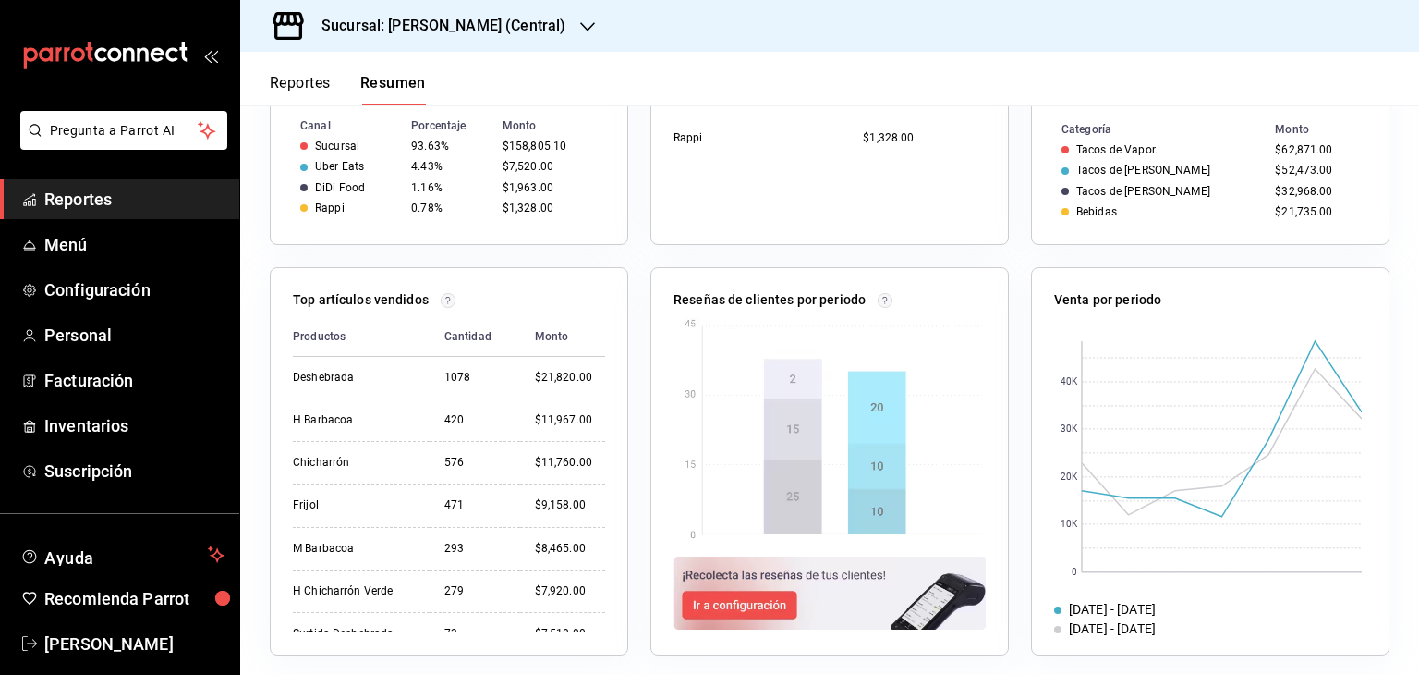 The height and width of the screenshot is (675, 1419). Describe the element at coordinates (134, 598) in the screenshot. I see `span: Recomienda Parrot` at that location.